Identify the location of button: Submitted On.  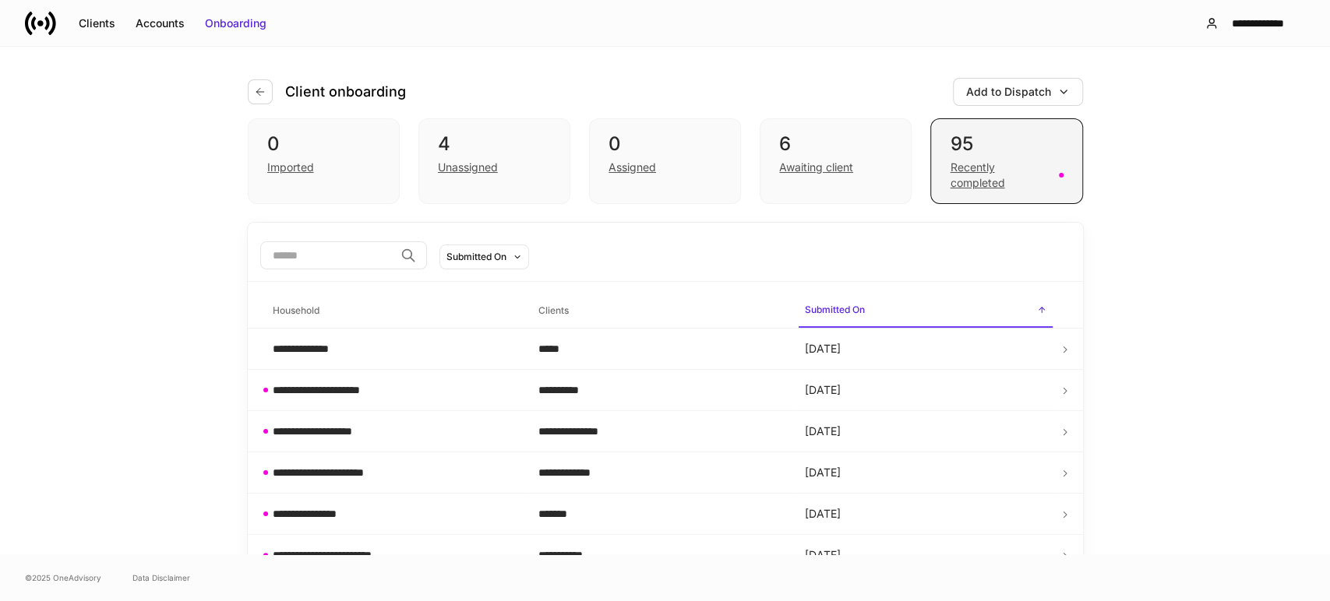
(484, 257).